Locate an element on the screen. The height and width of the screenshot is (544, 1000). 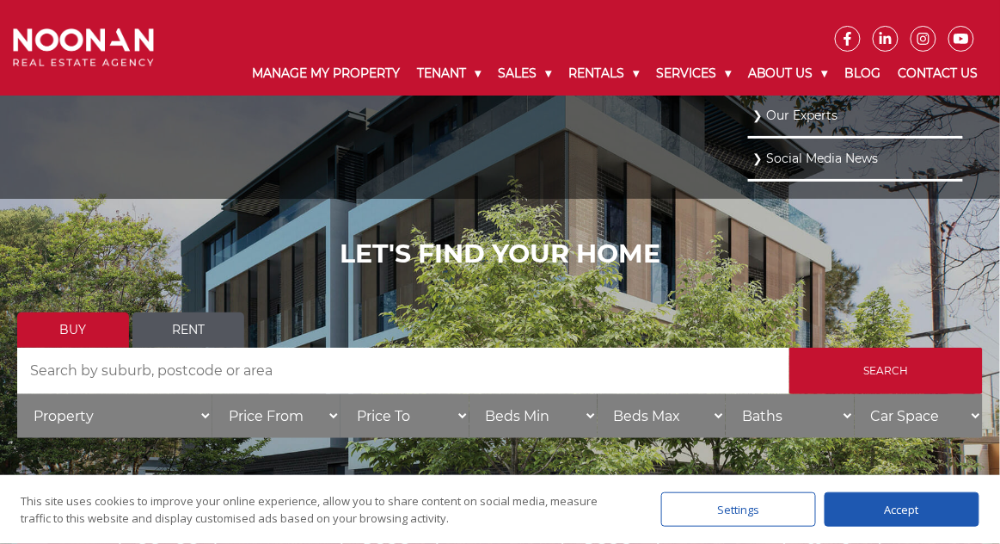
a: Manage My Property is located at coordinates (326, 73).